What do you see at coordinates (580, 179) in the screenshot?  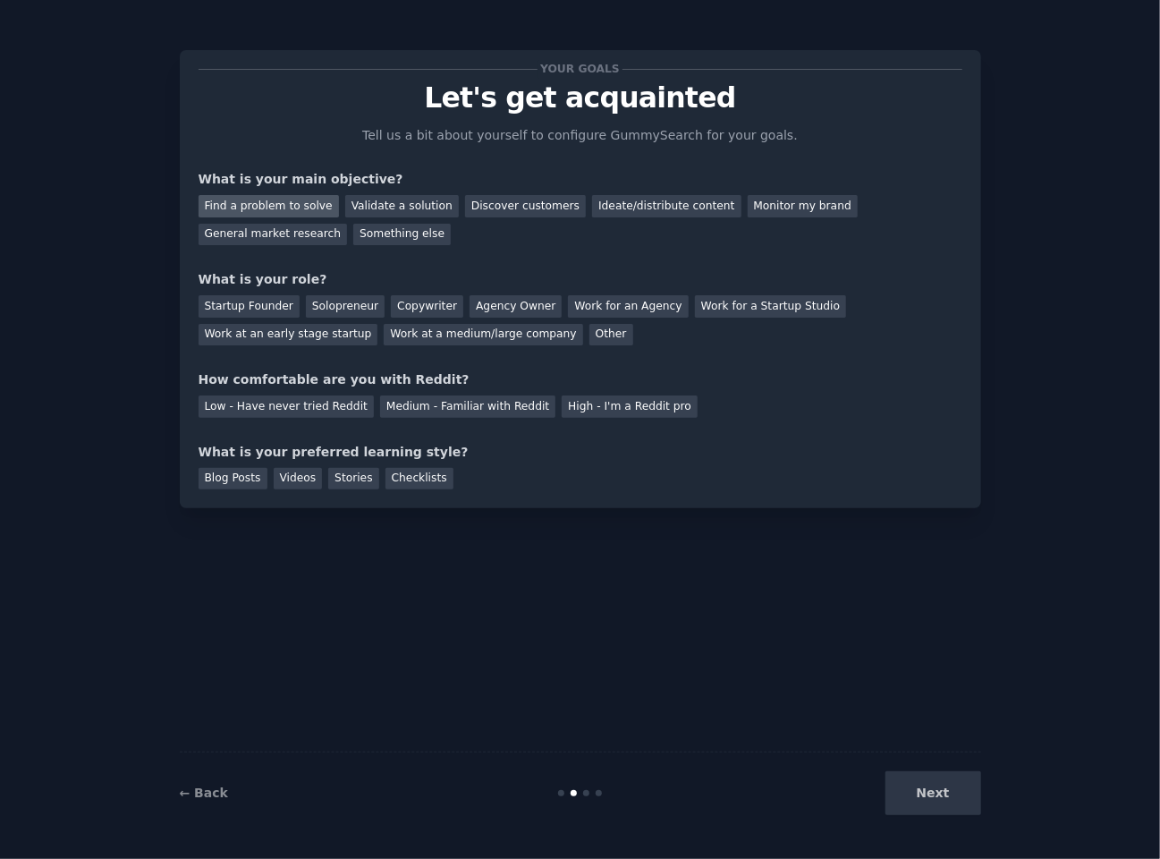 I see `div: What is your main objective?` at bounding box center [580, 179].